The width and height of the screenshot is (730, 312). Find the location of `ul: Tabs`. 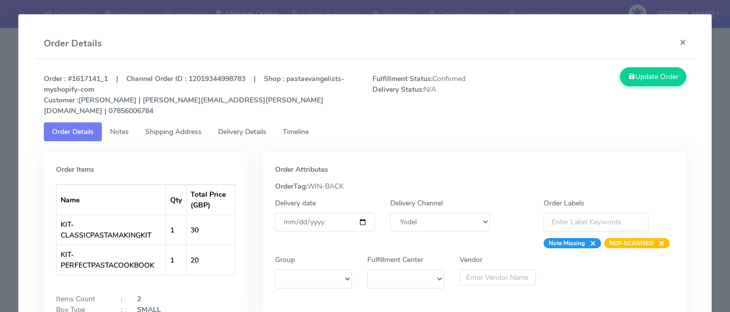

ul: Tabs is located at coordinates (365, 131).